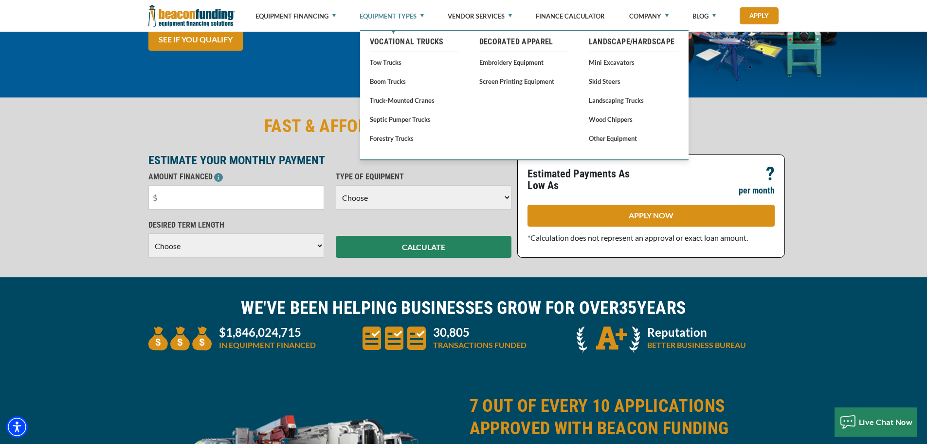  What do you see at coordinates (415, 62) in the screenshot?
I see `a: Tow Trucks` at bounding box center [415, 62].